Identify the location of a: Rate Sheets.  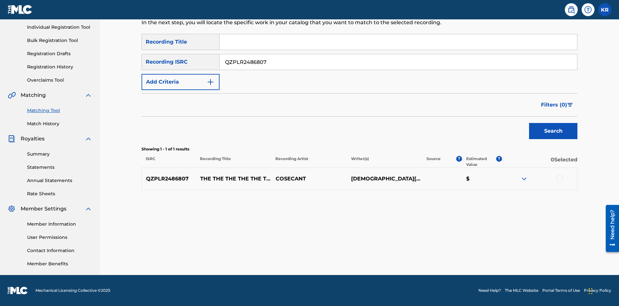
(60, 193).